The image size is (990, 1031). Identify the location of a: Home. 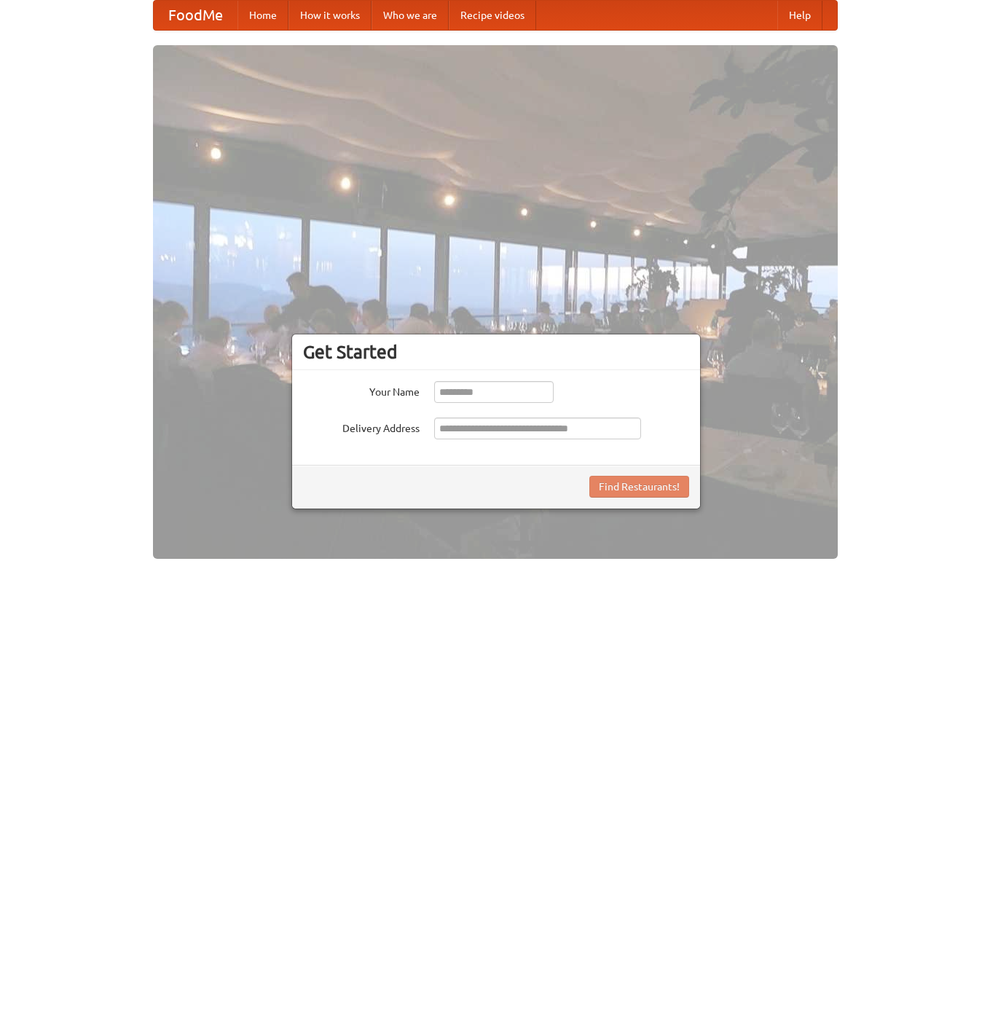
(263, 15).